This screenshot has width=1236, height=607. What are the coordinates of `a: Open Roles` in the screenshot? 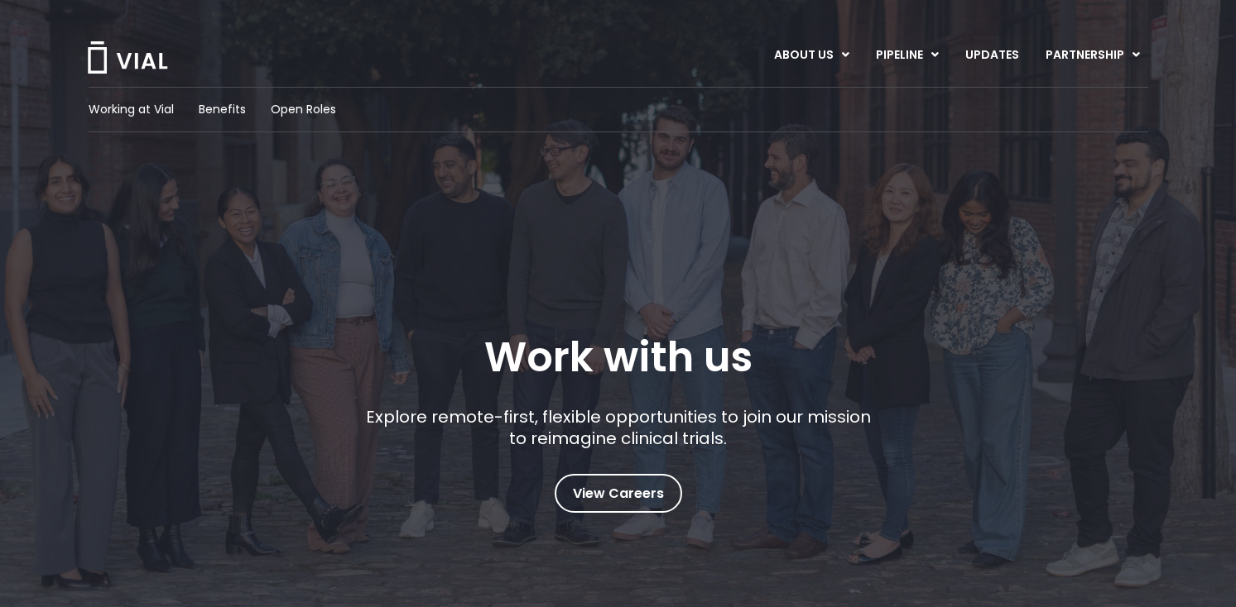 It's located at (303, 109).